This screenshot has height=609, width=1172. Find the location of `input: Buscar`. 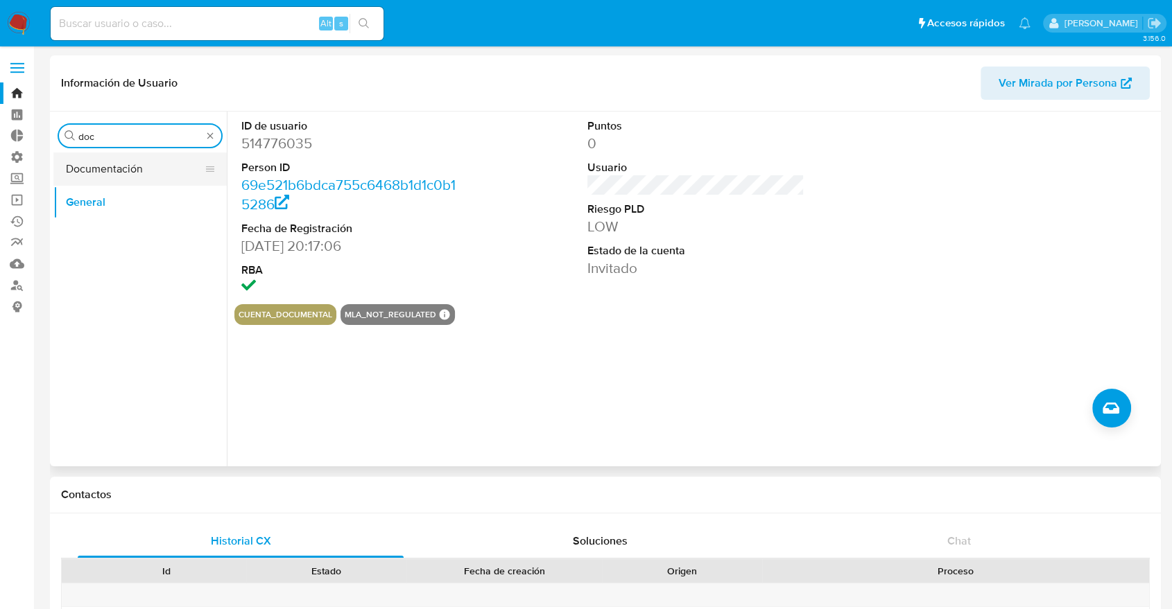

input: Buscar is located at coordinates (140, 137).